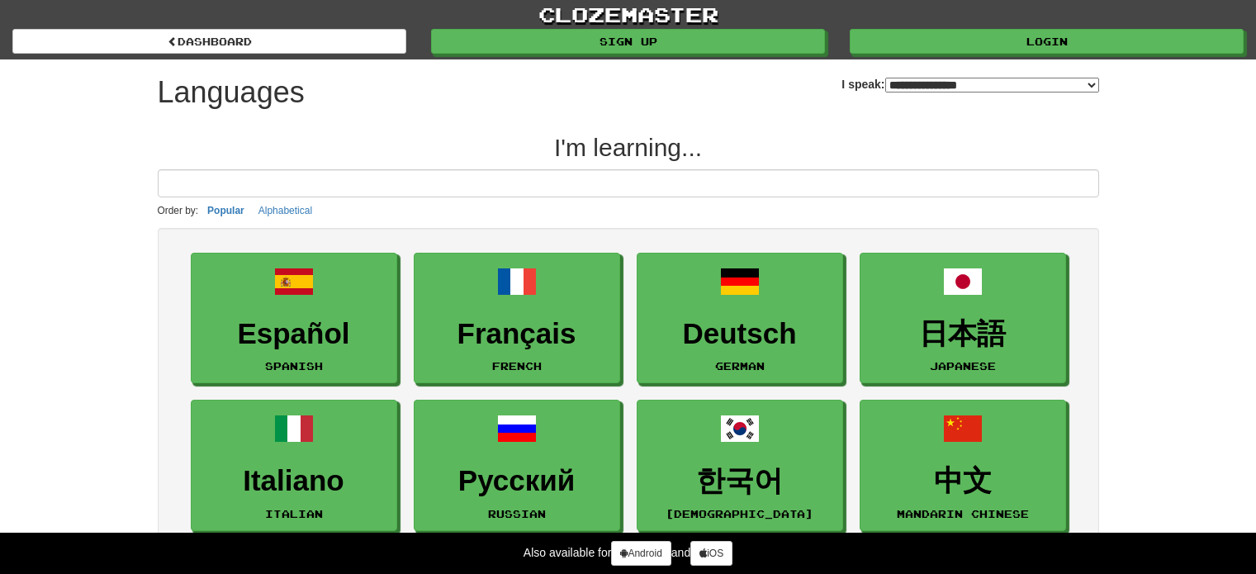 Image resolution: width=1256 pixels, height=574 pixels. I want to click on small: Italian, so click(294, 513).